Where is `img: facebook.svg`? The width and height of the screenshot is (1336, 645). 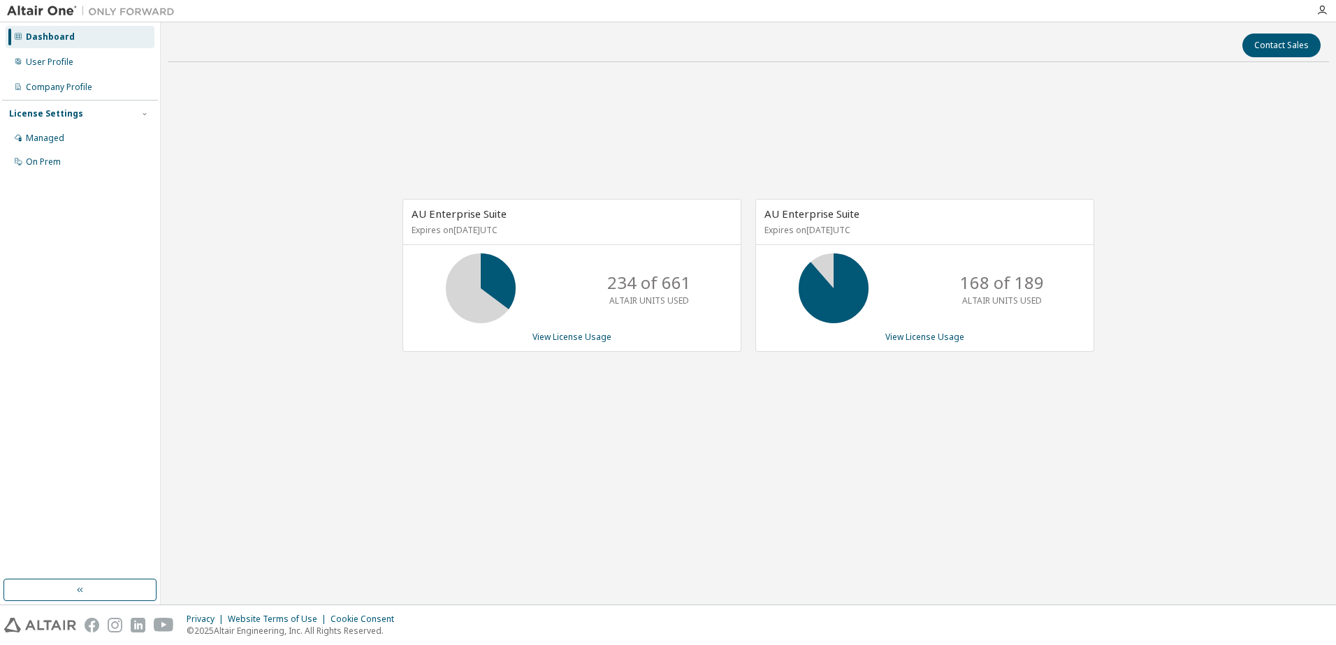
img: facebook.svg is located at coordinates (92, 625).